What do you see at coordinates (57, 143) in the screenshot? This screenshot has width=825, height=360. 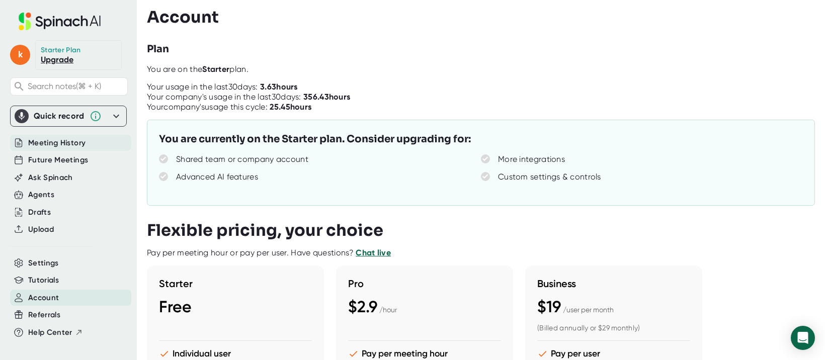 I see `button: Meeting History` at bounding box center [57, 143].